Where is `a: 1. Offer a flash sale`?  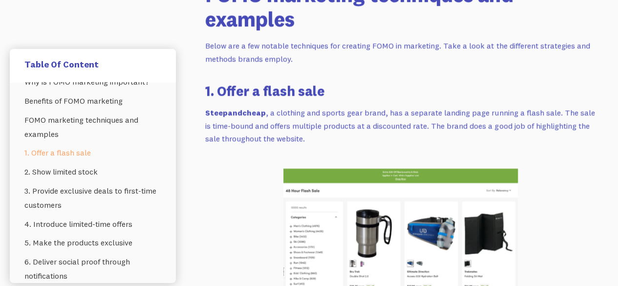 a: 1. Offer a flash sale is located at coordinates (93, 152).